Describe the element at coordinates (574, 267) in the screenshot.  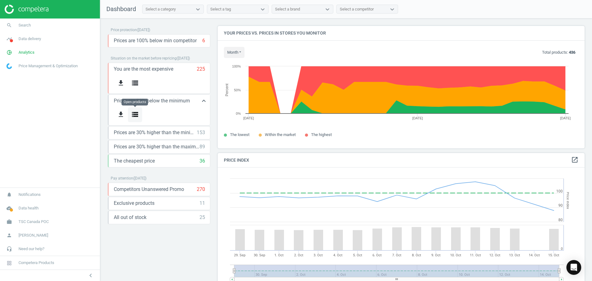
I see `div: Open Intercom Messenger` at that location.